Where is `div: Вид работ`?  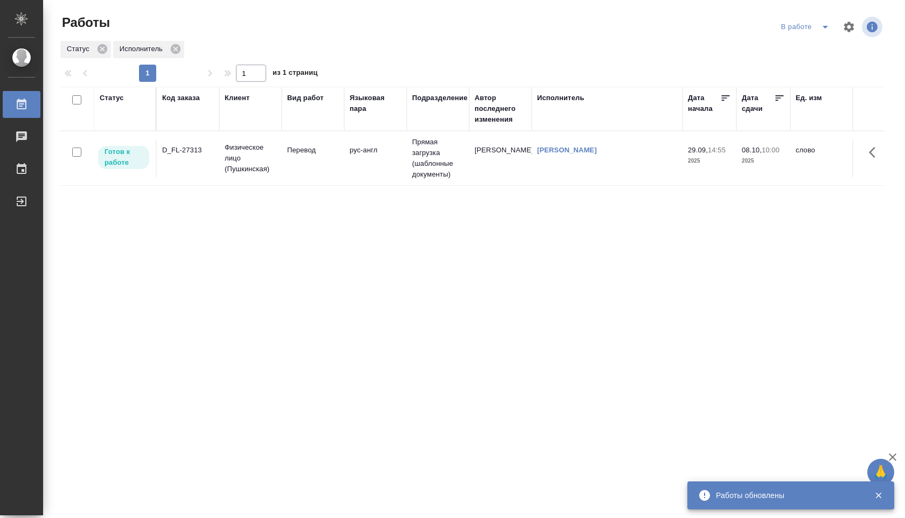 div: Вид работ is located at coordinates (305, 98).